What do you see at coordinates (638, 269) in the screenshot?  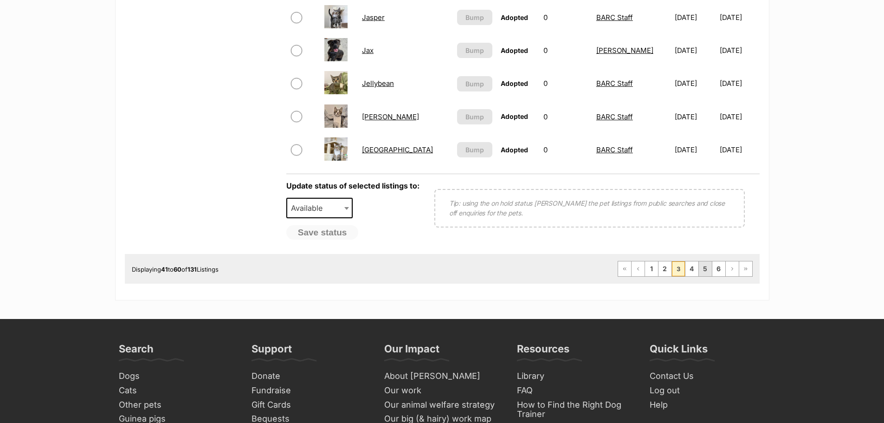 I see `a: Previous page` at bounding box center [638, 269].